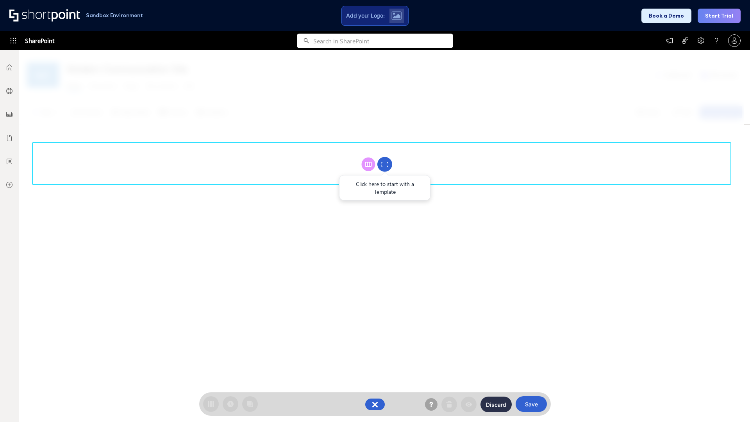 The width and height of the screenshot is (750, 422). What do you see at coordinates (365, 16) in the screenshot?
I see `span: Add your Logo:` at bounding box center [365, 16].